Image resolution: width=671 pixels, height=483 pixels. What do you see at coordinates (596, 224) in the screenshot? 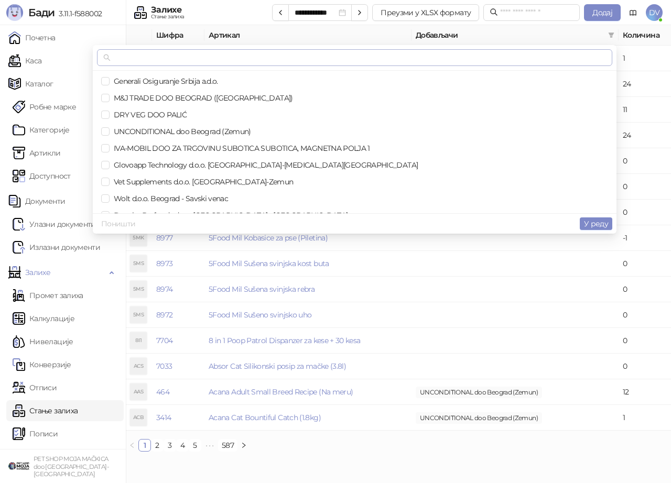
I see `span: У реду` at bounding box center [596, 224].